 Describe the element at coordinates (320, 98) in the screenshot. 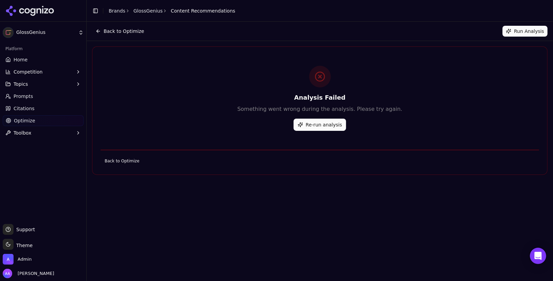

I see `h3: Analysis Failed` at that location.